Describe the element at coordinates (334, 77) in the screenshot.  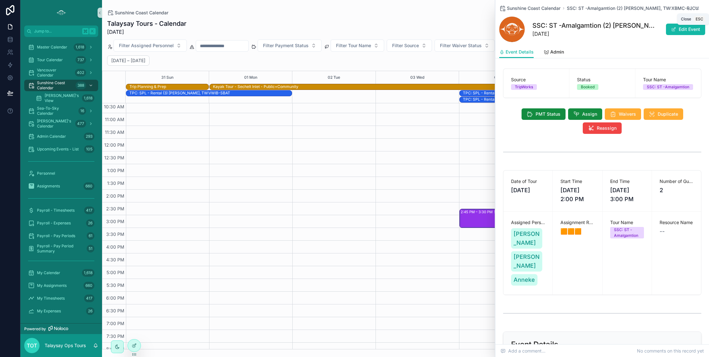
I see `div: 02 Tue` at that location.